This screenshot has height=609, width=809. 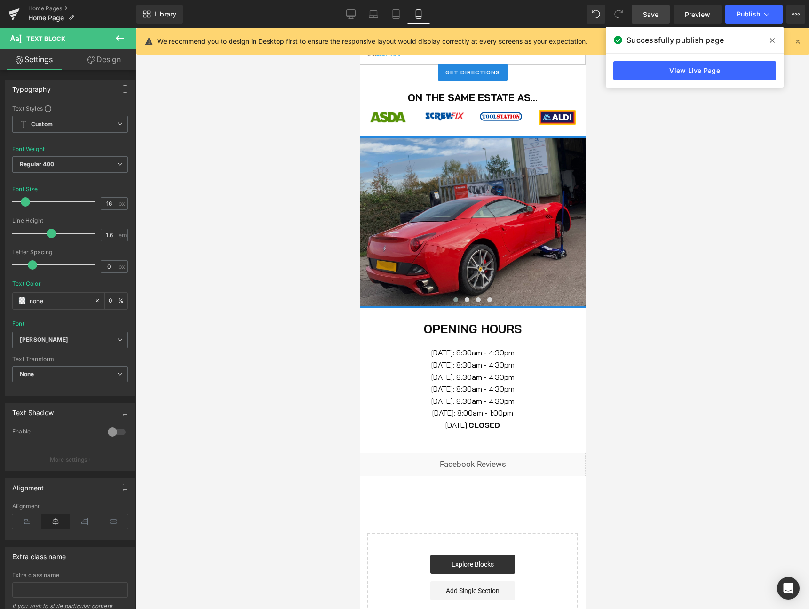 What do you see at coordinates (18, 324) in the screenshot?
I see `div: Font` at bounding box center [18, 324].